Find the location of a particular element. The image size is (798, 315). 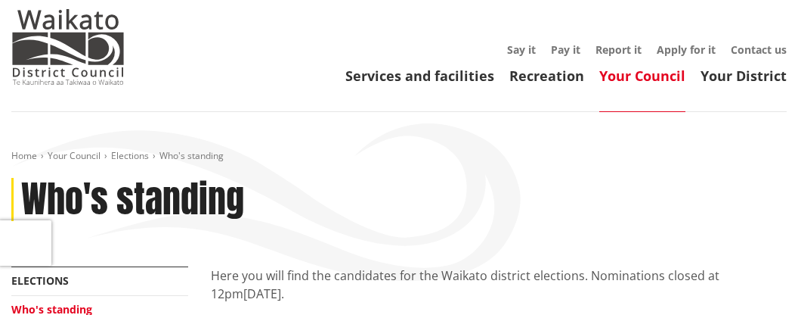

a: Services and facilities is located at coordinates (420, 76).